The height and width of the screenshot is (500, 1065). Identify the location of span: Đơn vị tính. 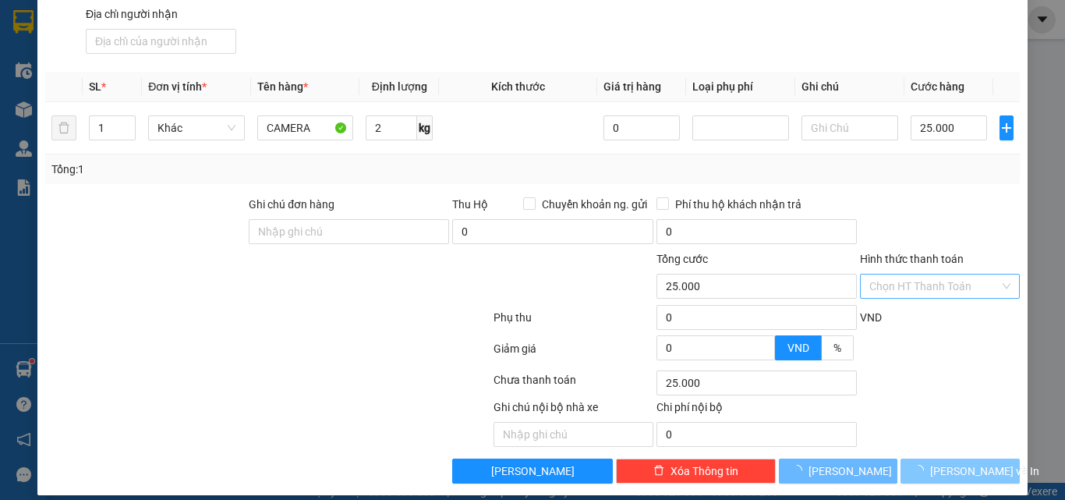
(177, 87).